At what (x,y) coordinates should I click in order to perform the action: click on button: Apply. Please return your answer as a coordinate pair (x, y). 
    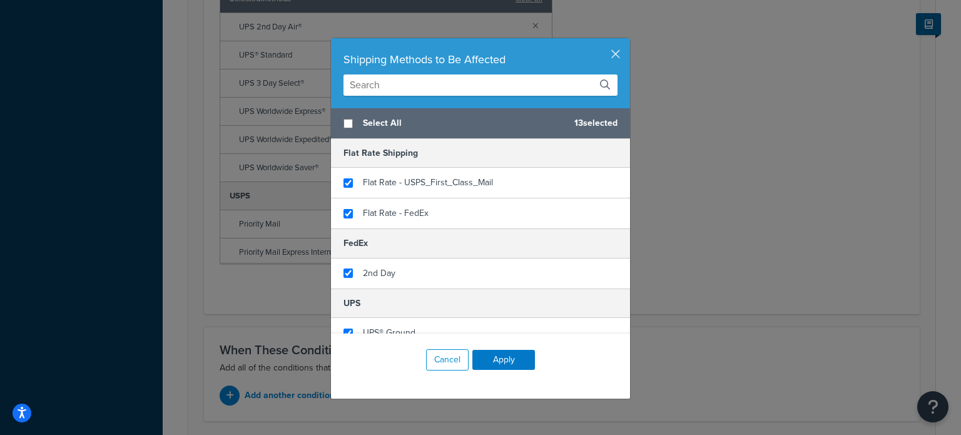
    Looking at the image, I should click on (503, 360).